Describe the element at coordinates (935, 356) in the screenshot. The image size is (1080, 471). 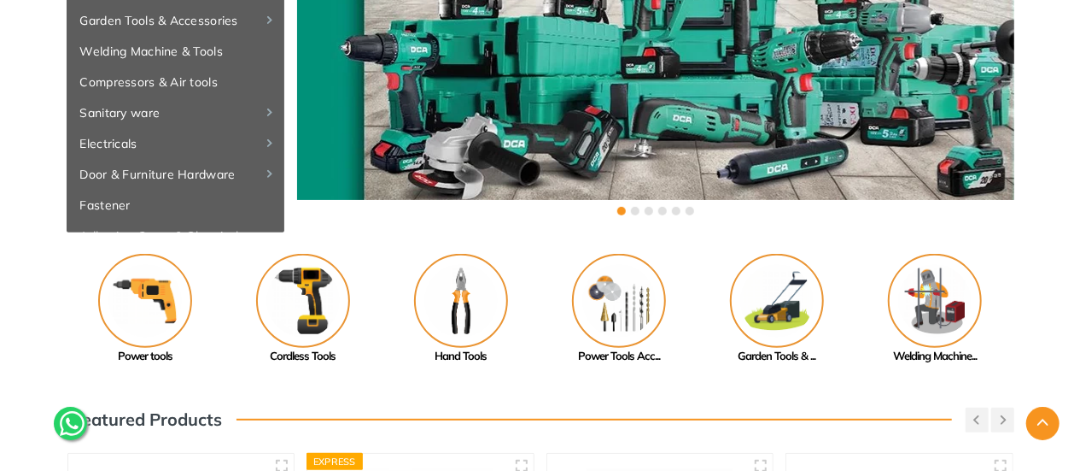
I see `div: Welding Machine...` at that location.